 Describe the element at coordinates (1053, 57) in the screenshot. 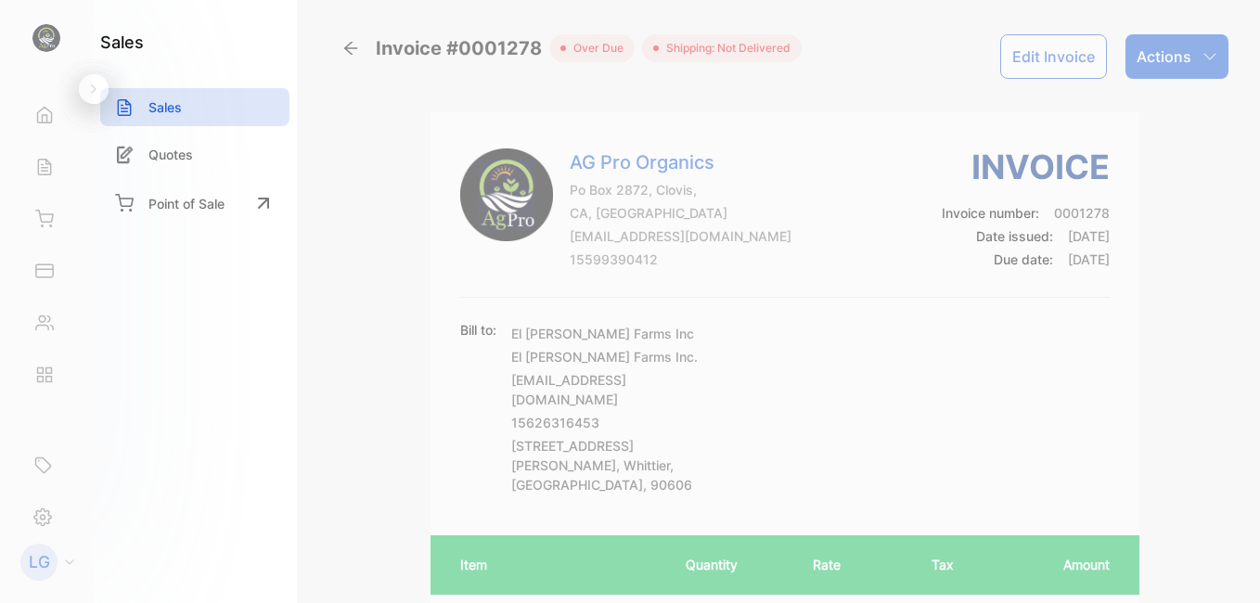

I see `button: Edit Invoice` at that location.